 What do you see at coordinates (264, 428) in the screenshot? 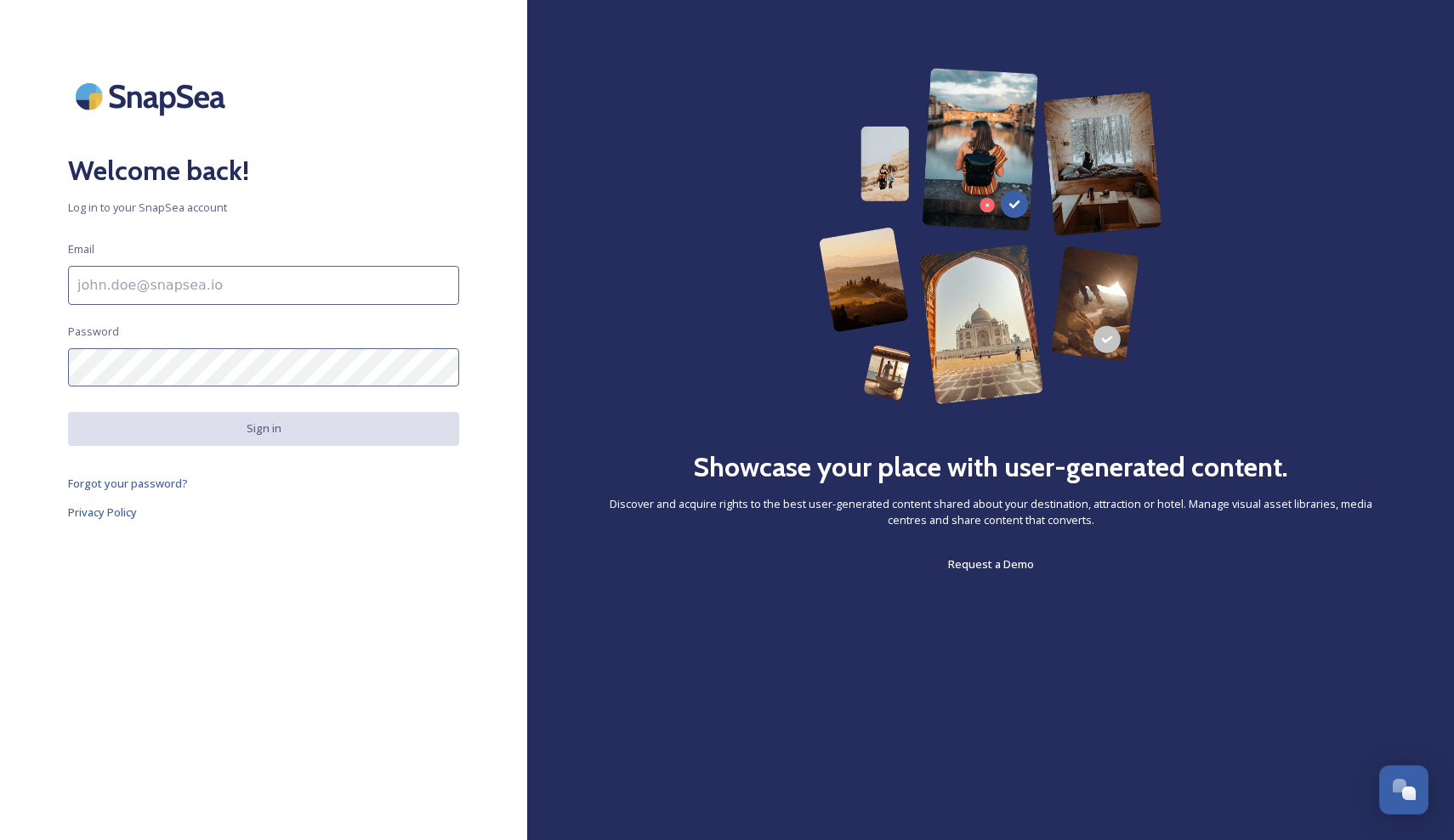
I see `button: Sign in` at bounding box center [264, 428].